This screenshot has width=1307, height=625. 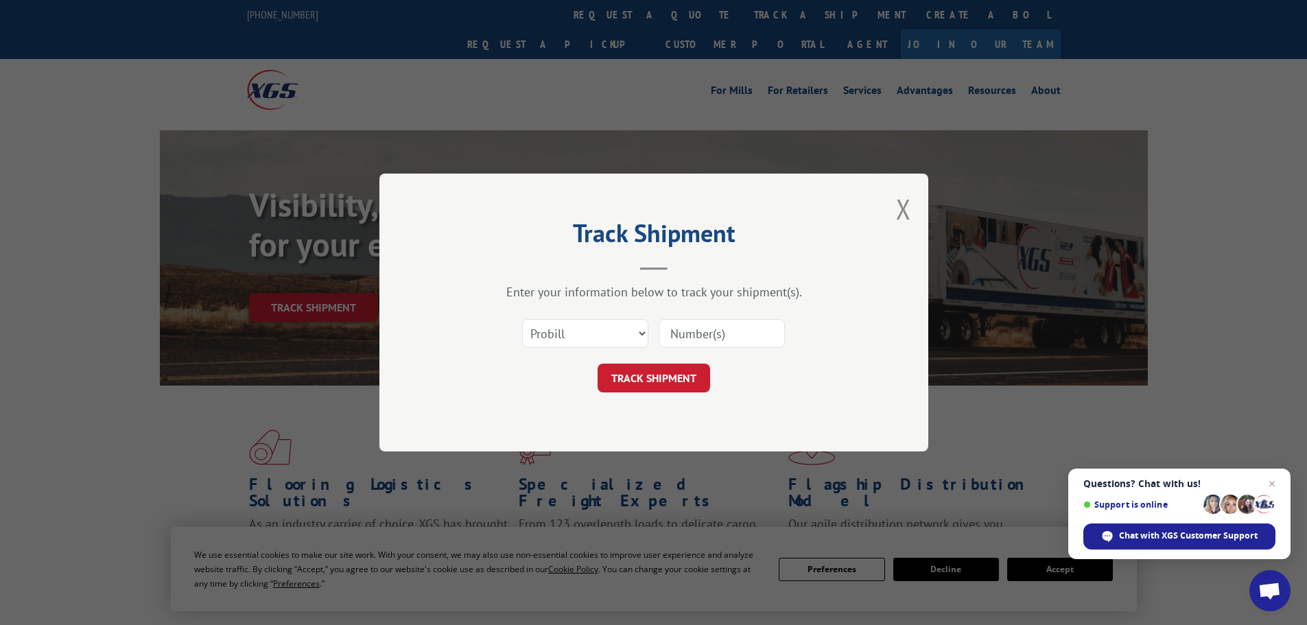 I want to click on span: Close chat, so click(x=1272, y=484).